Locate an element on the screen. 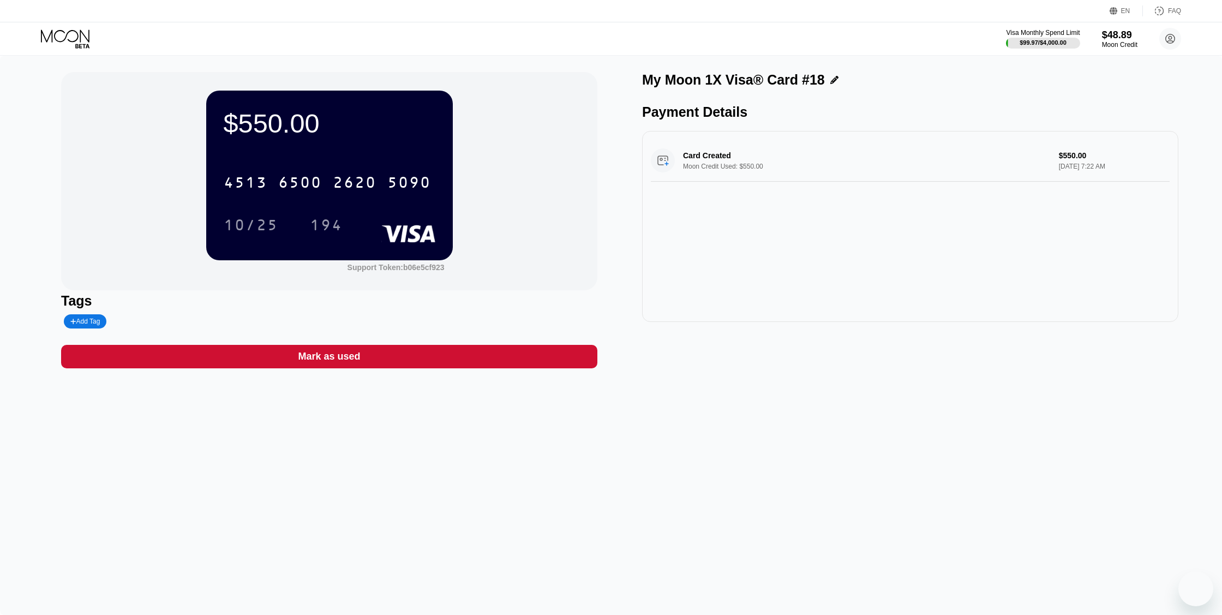 The width and height of the screenshot is (1222, 615). div: Payment Details is located at coordinates (910, 112).